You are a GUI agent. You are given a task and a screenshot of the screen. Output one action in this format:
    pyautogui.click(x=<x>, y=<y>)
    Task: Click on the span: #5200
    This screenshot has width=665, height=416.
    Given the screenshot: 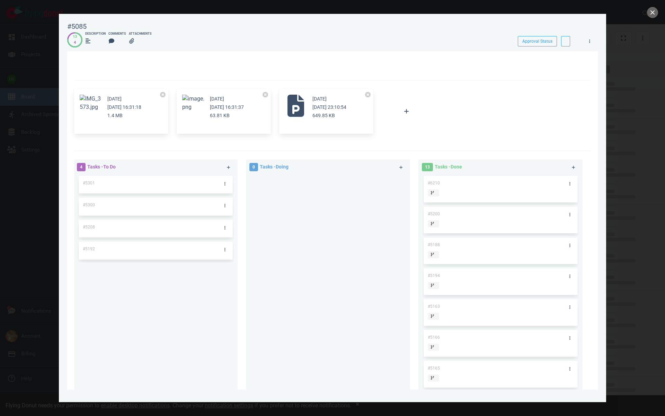 What is the action you would take?
    pyautogui.click(x=434, y=214)
    